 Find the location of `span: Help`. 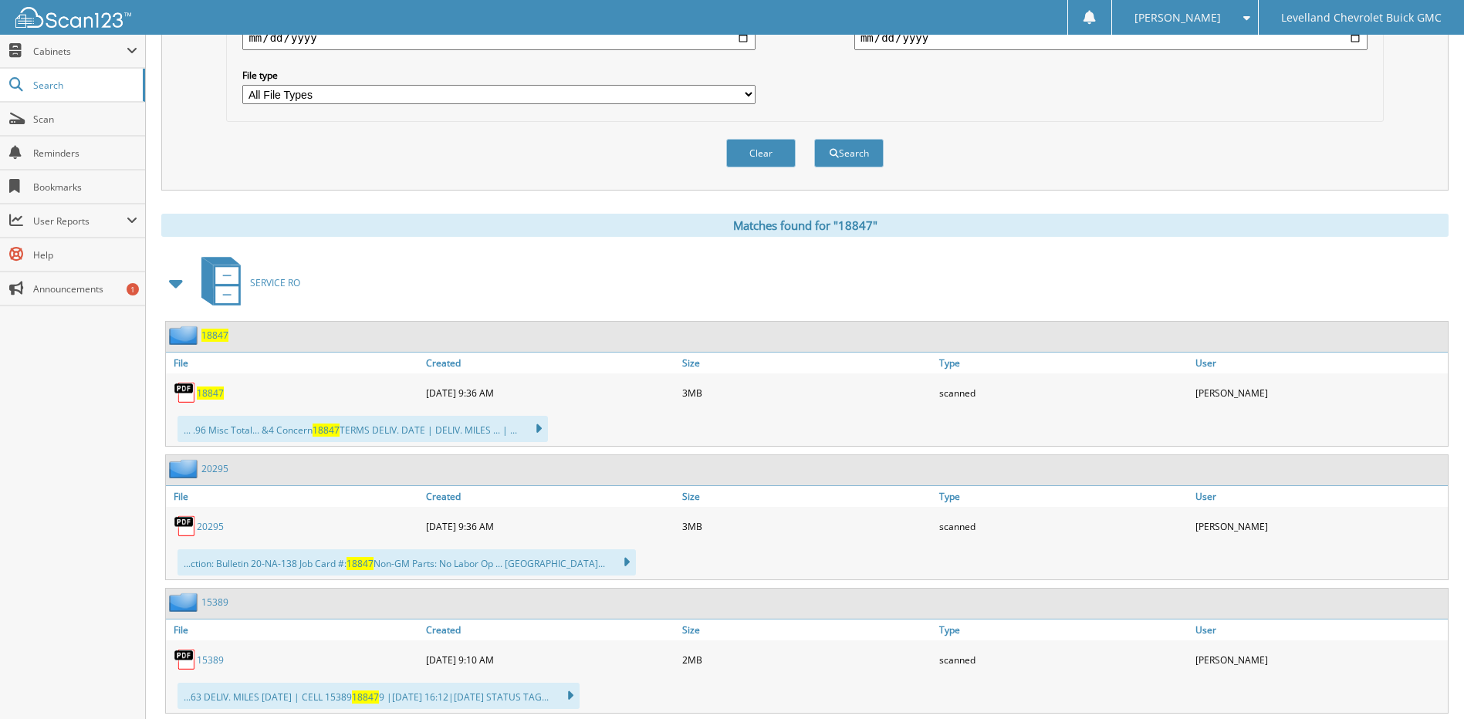

span: Help is located at coordinates (85, 255).